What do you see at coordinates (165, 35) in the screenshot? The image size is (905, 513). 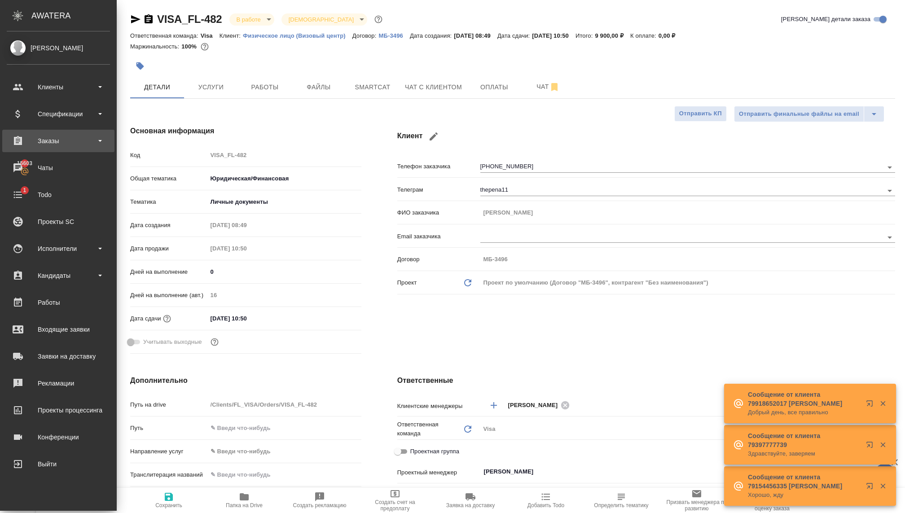 I see `p: Ответственная команда:` at bounding box center [165, 35].